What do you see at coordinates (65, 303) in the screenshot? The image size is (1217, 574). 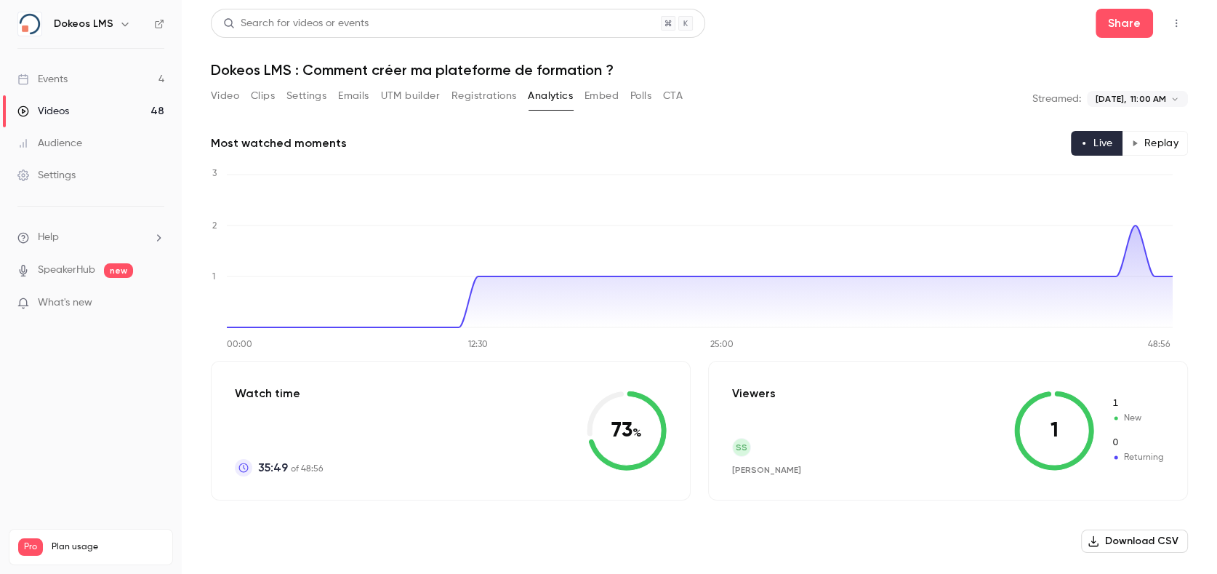 I see `span: What's new` at bounding box center [65, 303].